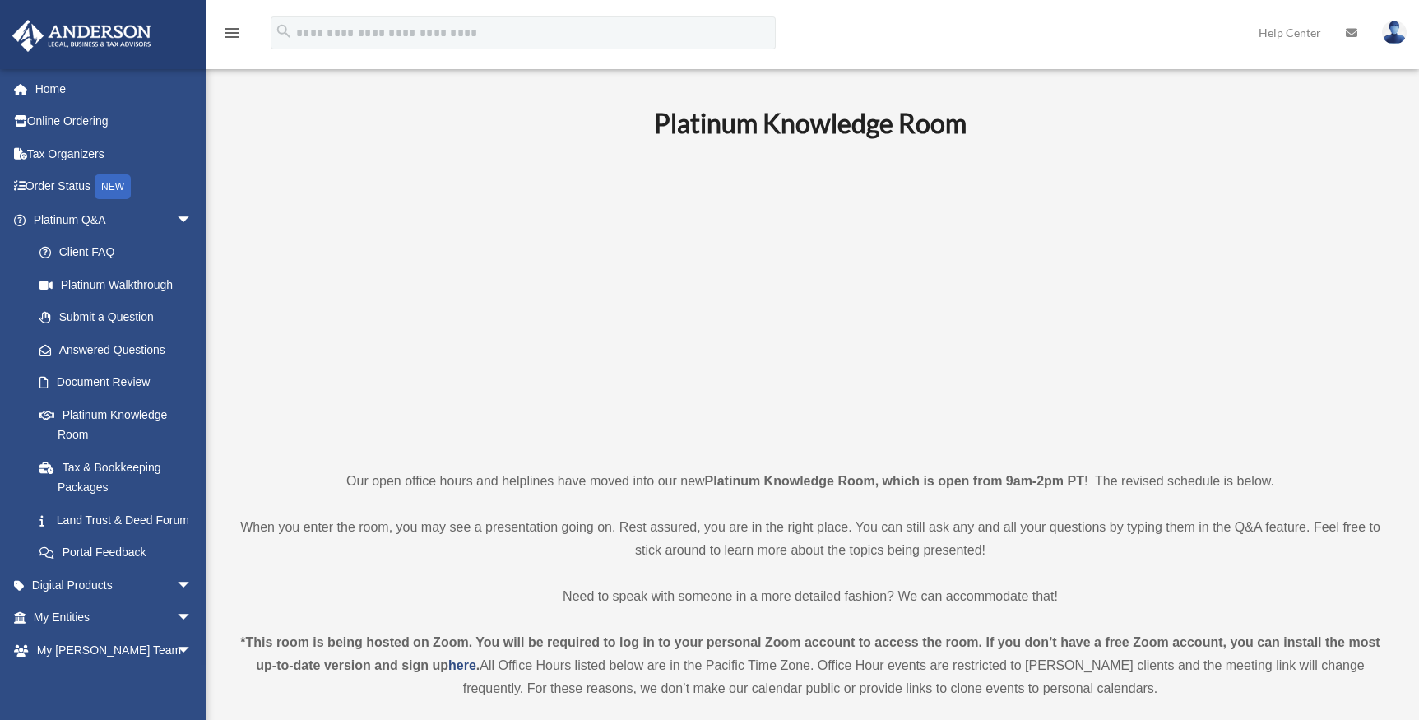  What do you see at coordinates (120, 520) in the screenshot?
I see `a: Land Trust & Deed Forum` at bounding box center [120, 520].